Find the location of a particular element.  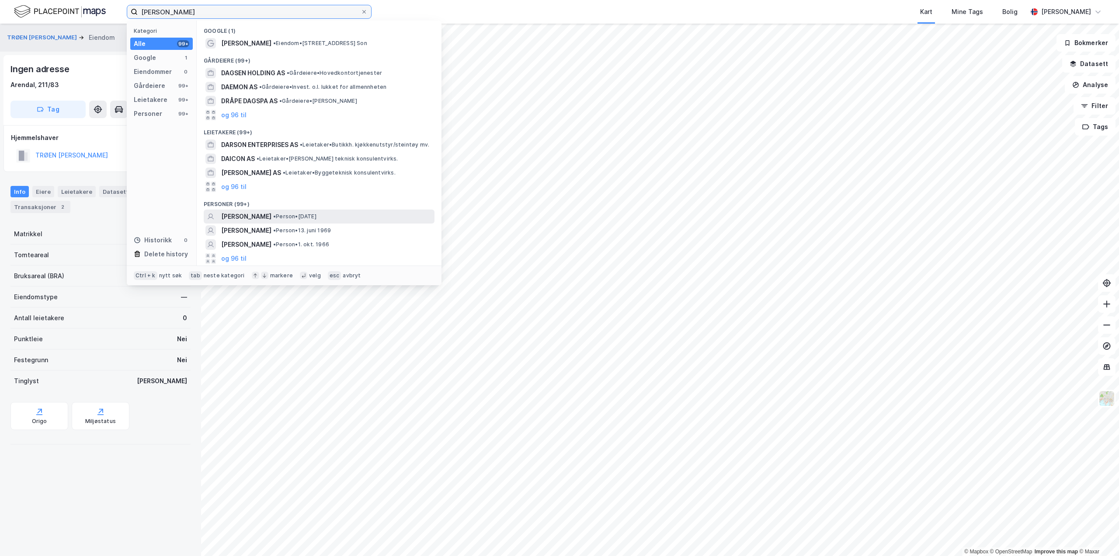

div: Bolig is located at coordinates (1010, 12).